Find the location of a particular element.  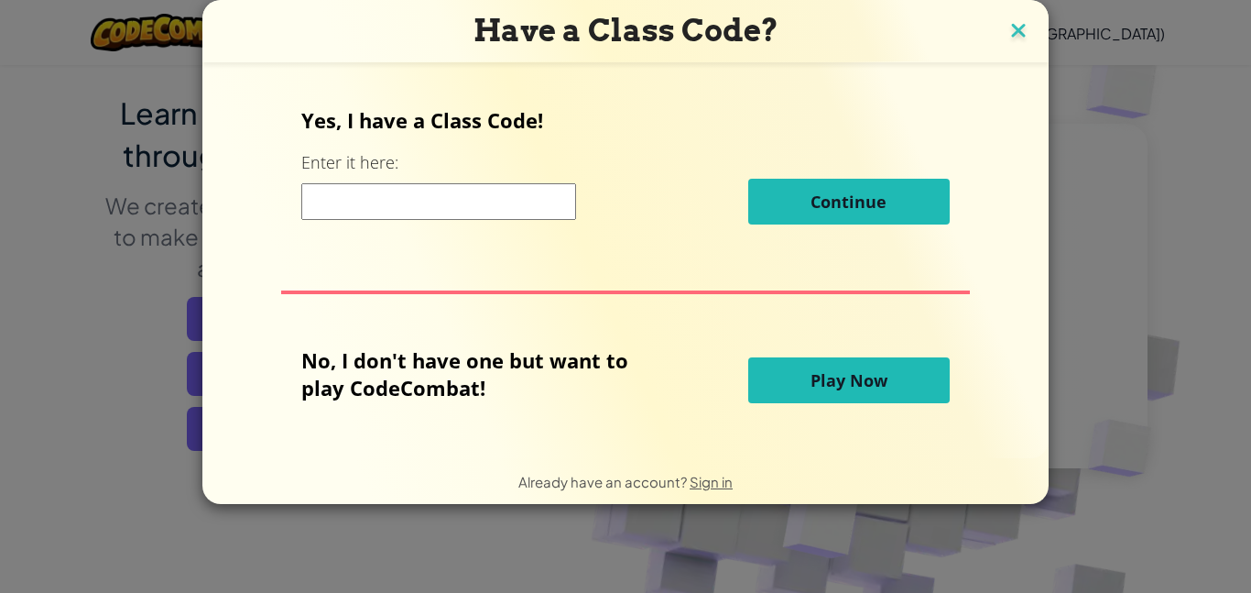

button: Continue is located at coordinates (849, 202).